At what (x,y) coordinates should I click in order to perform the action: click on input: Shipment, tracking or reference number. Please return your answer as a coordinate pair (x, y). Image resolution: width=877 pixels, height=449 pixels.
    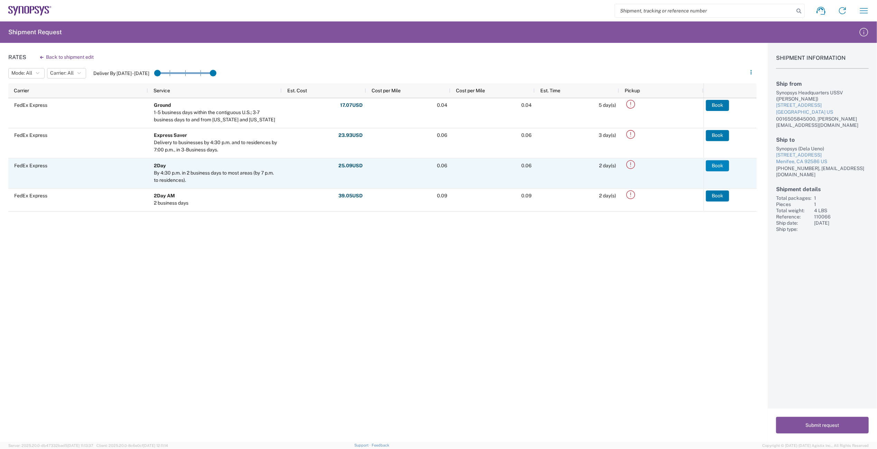
    Looking at the image, I should click on (705, 11).